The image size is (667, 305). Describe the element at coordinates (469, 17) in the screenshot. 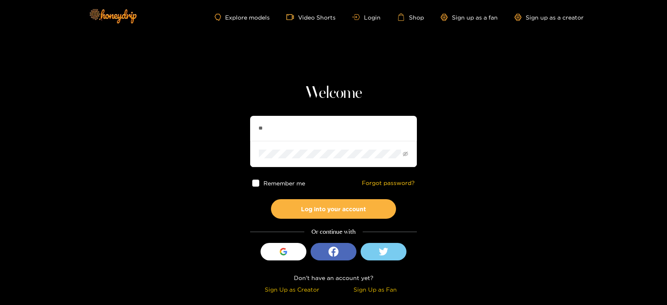

I see `a: Sign up as a fan` at that location.